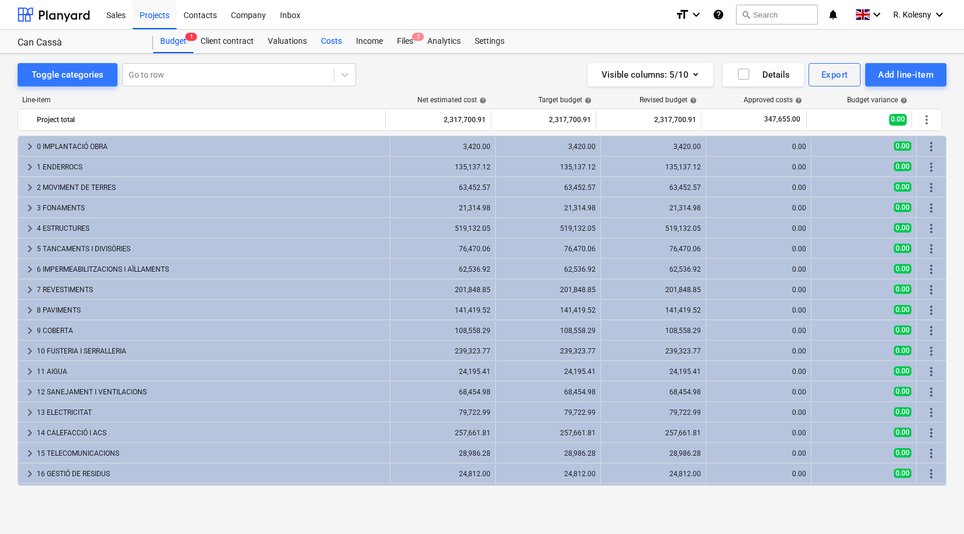  I want to click on div: Client contract, so click(227, 42).